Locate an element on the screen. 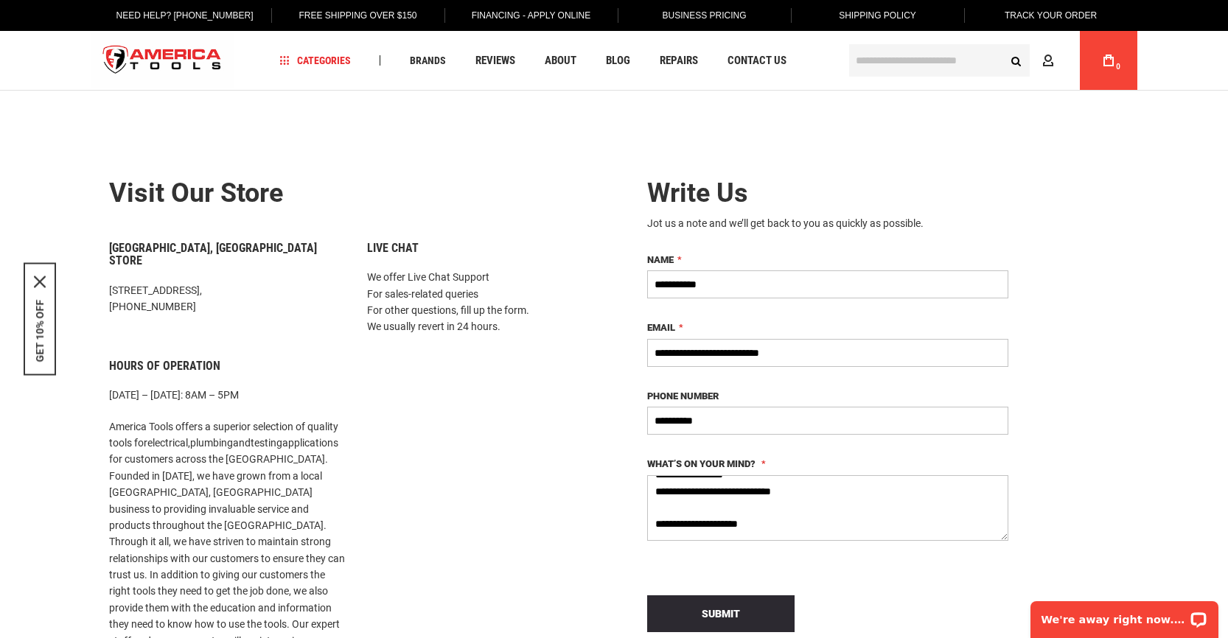 The height and width of the screenshot is (638, 1228). a: Brands is located at coordinates (427, 60).